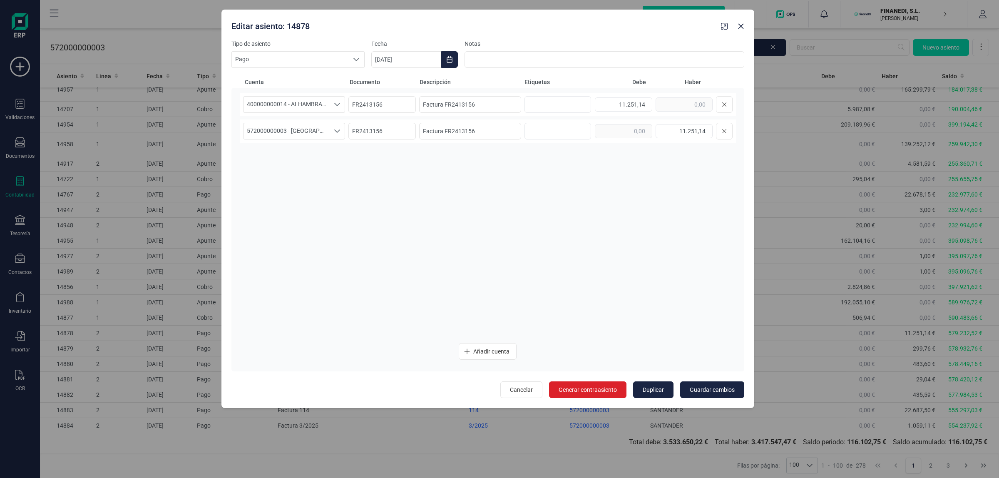  Describe the element at coordinates (558, 82) in the screenshot. I see `span: Etiquetas` at that location.